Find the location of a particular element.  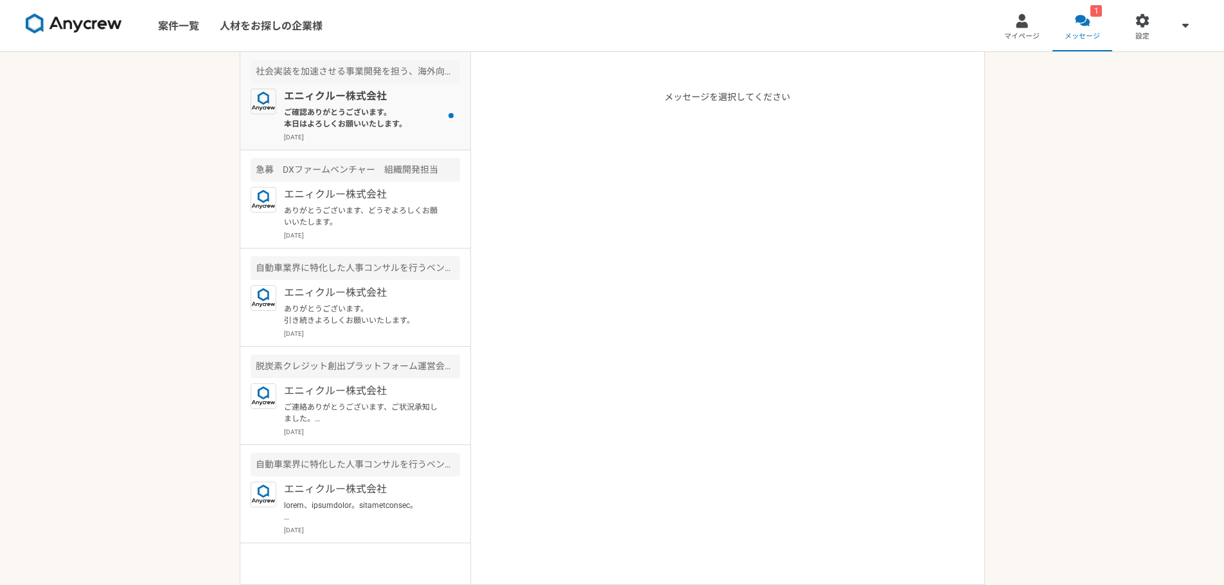

p: ご確認ありがとうございます。 本日はよろしくお願いいたします。 is located at coordinates (363, 118).